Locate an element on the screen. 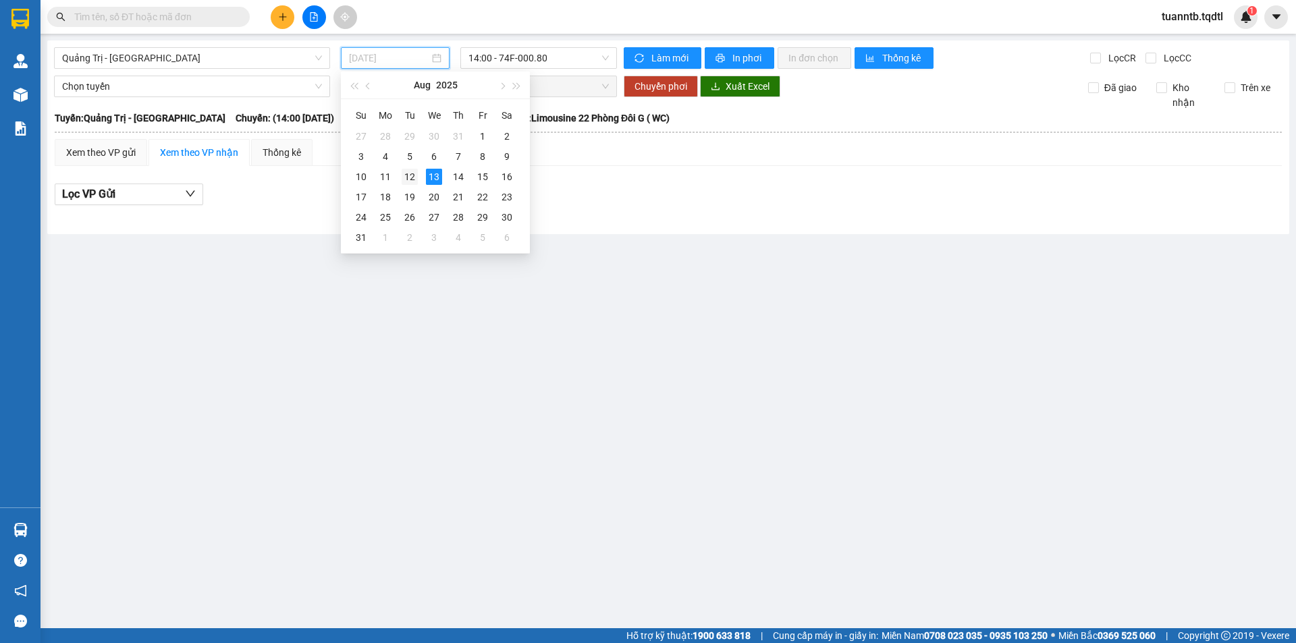  span: aim is located at coordinates (345, 17).